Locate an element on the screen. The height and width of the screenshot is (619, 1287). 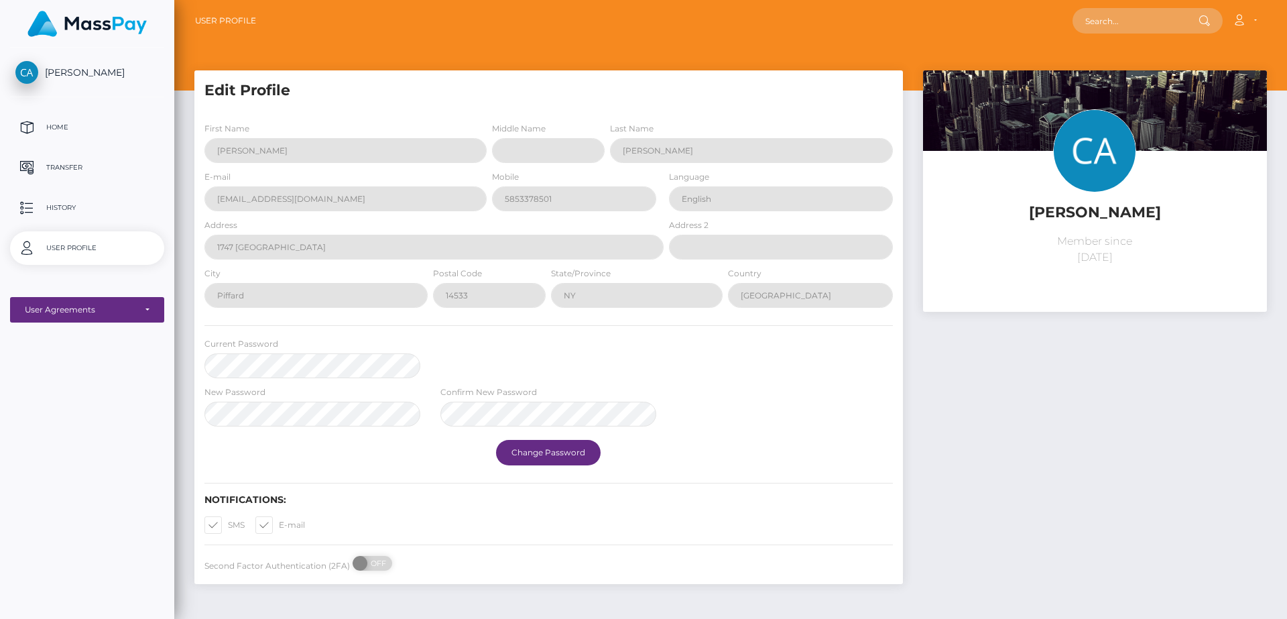
label: Postal Code is located at coordinates (457, 273).